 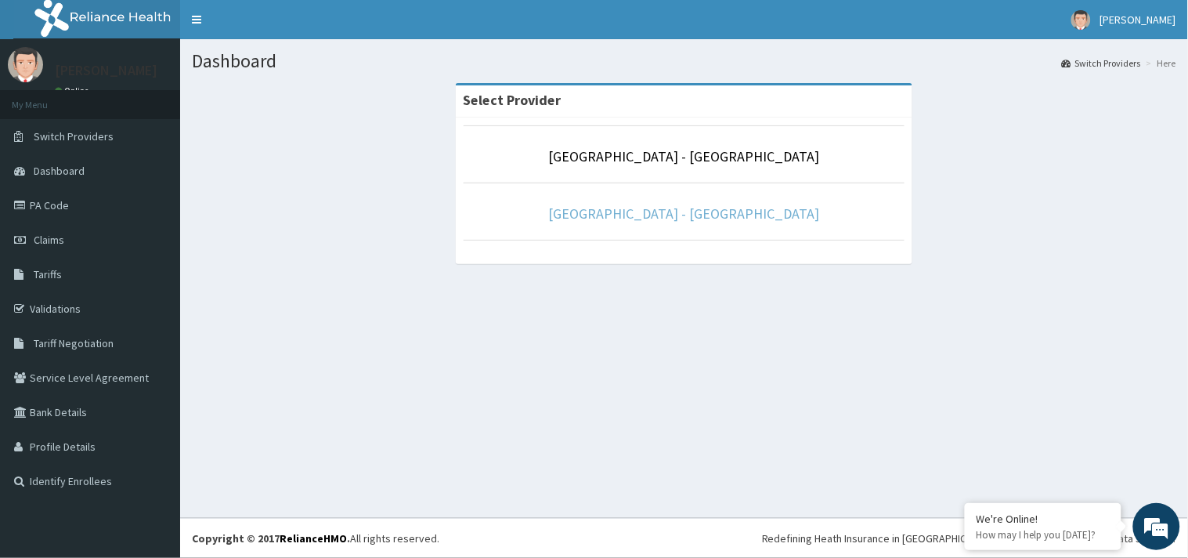 I want to click on strong: Select Provider, so click(x=512, y=99).